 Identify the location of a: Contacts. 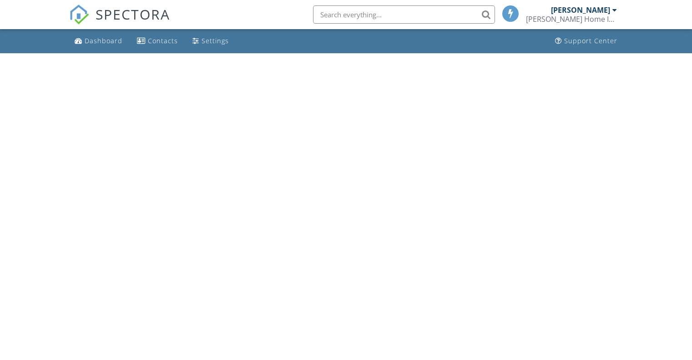
(157, 41).